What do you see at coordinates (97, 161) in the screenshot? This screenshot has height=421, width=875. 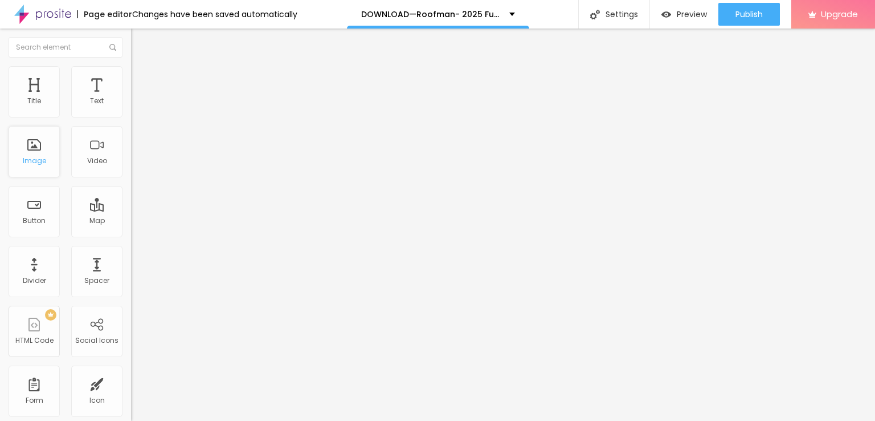 I see `div: Video` at bounding box center [97, 161].